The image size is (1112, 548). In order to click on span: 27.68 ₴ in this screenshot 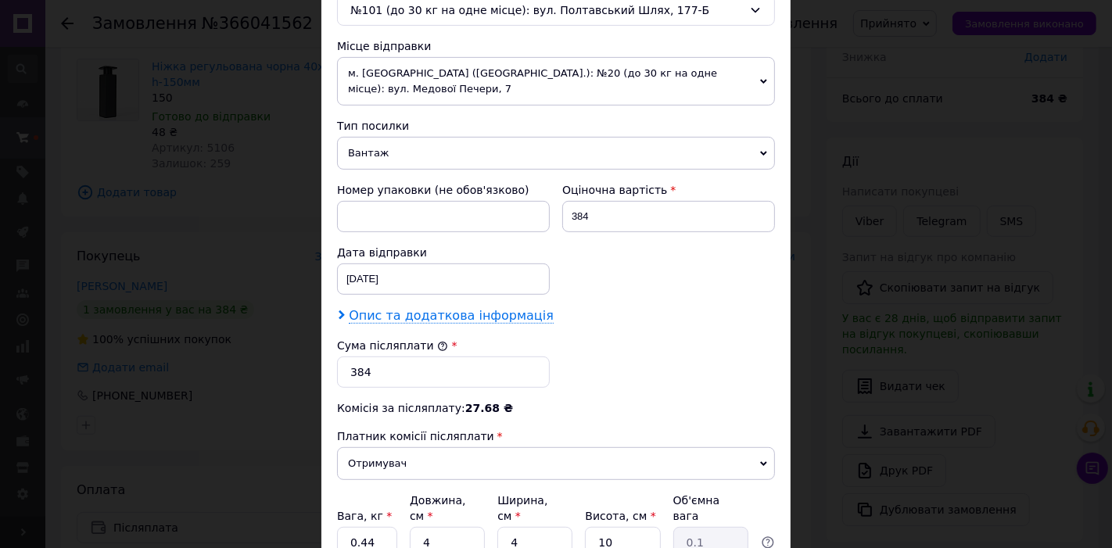, I will do `click(489, 408)`.